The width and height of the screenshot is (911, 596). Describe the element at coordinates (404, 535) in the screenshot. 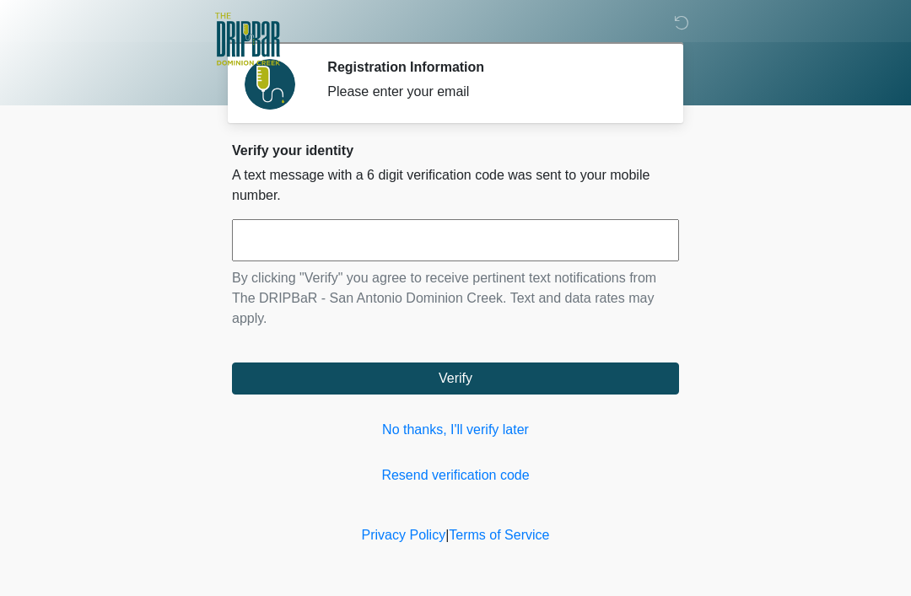

I see `a: Privacy Policy` at that location.